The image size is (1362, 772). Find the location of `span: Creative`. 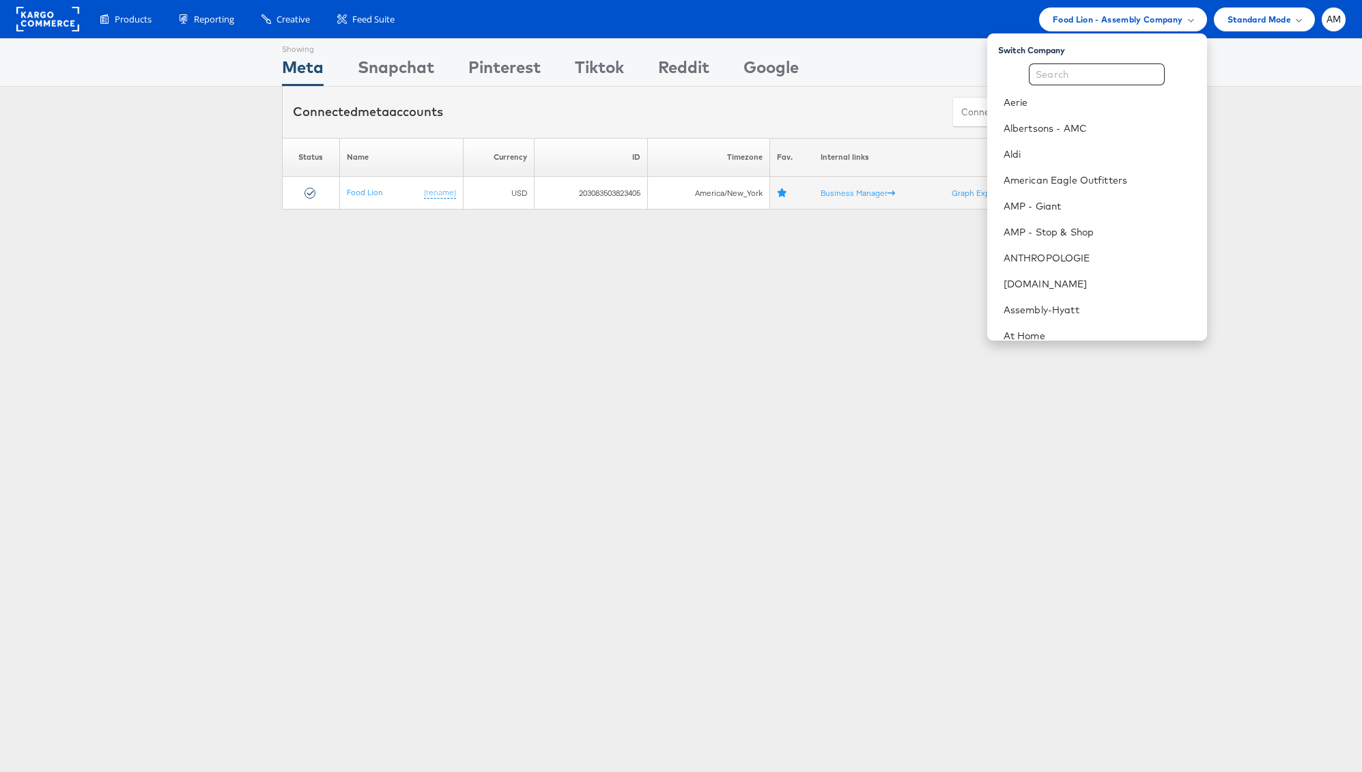

span: Creative is located at coordinates (293, 19).